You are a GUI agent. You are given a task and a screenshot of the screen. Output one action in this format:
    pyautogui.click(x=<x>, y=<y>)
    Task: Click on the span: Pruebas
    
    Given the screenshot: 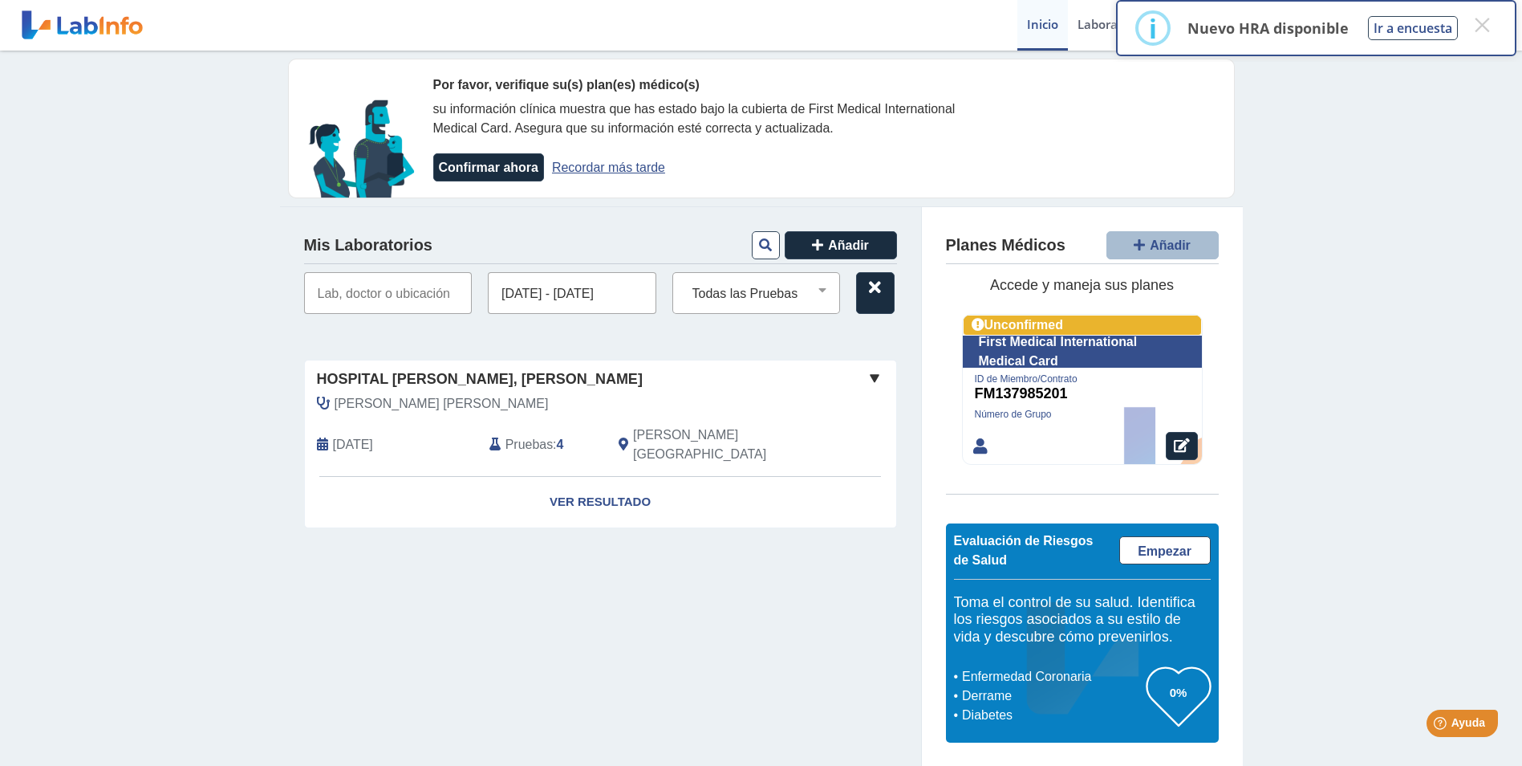 What is the action you would take?
    pyautogui.click(x=529, y=445)
    